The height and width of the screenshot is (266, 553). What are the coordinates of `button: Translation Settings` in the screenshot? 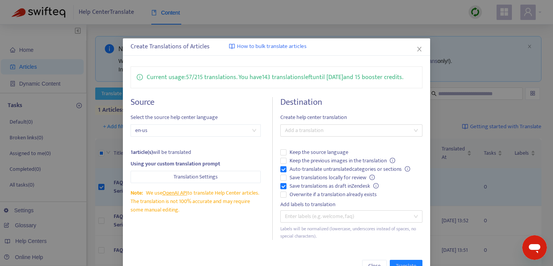 It's located at (196, 177).